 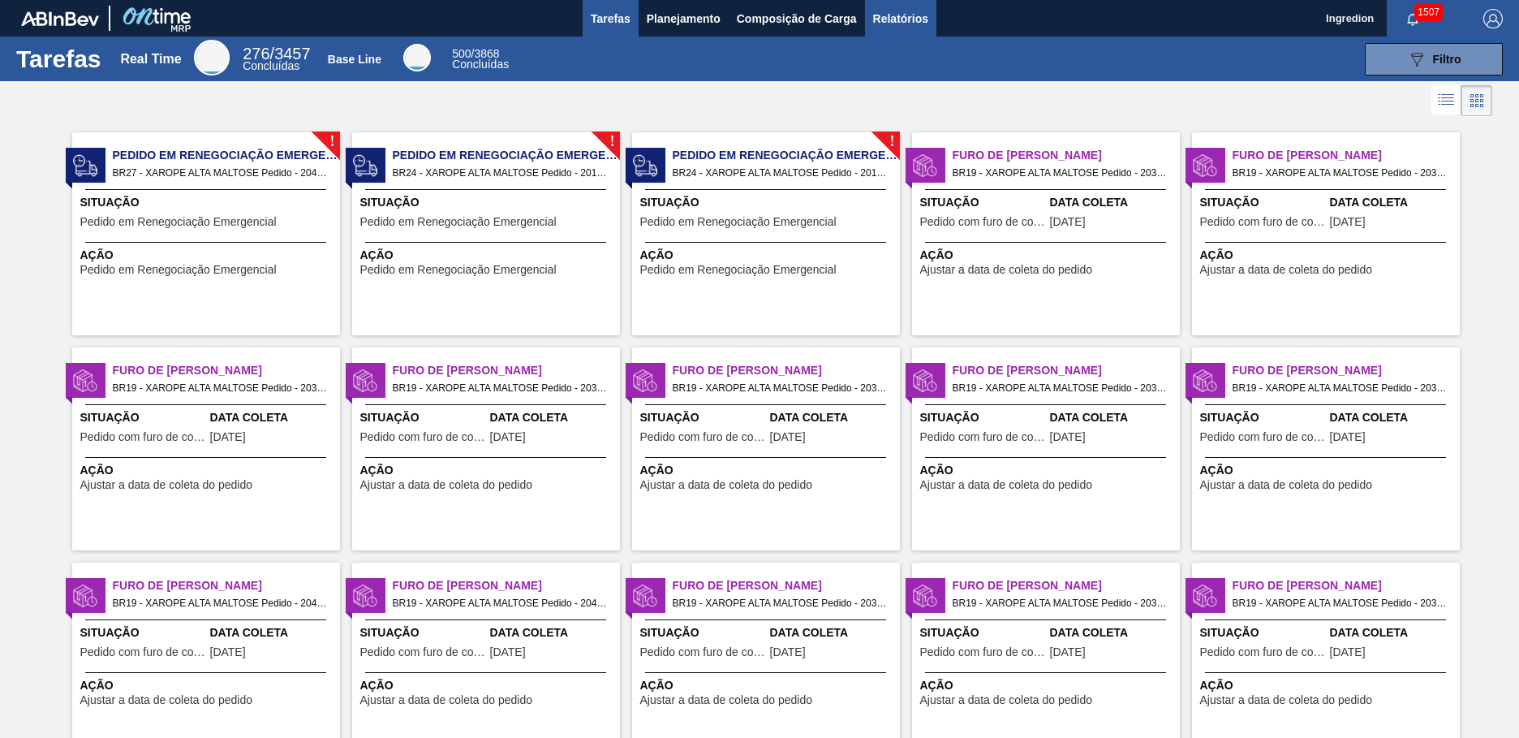 I want to click on span: / 3457, so click(x=276, y=54).